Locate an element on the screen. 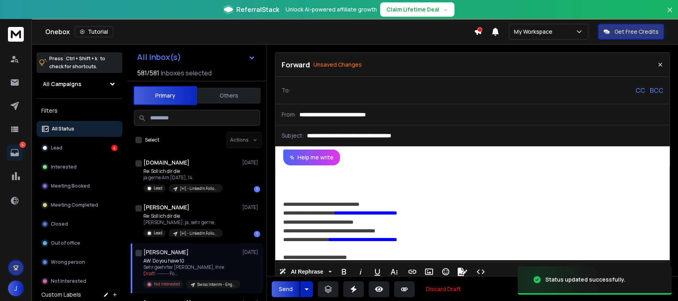  h1: All Campaigns is located at coordinates (62, 84).